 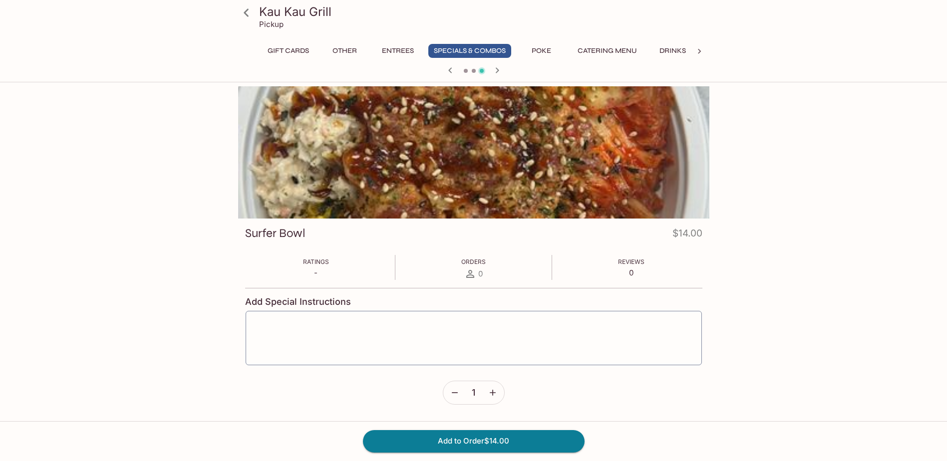 I want to click on span: Orders, so click(x=473, y=262).